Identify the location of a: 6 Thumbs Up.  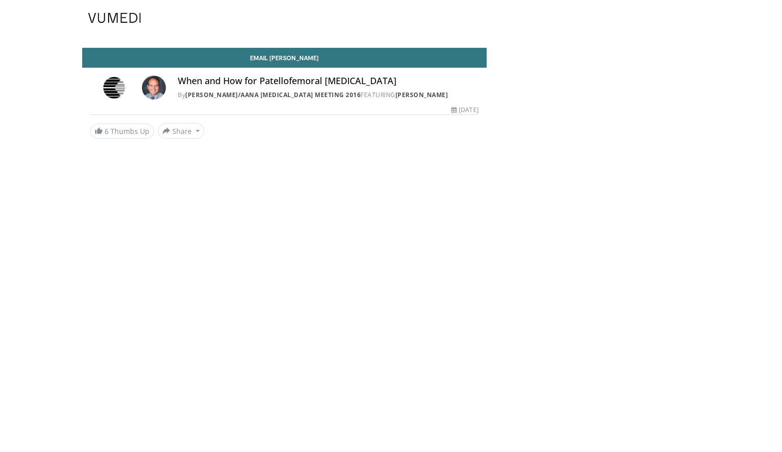
(122, 131).